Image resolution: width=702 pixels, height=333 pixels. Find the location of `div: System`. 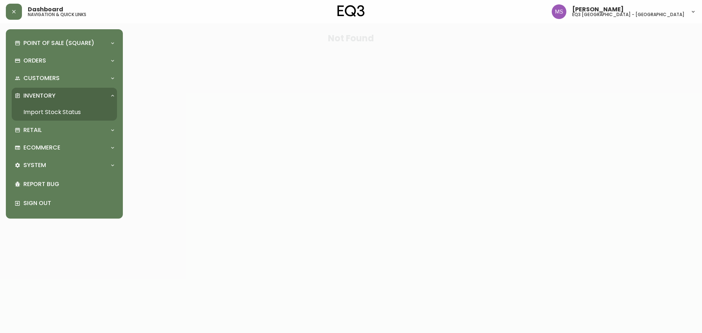

div: System is located at coordinates (64, 165).